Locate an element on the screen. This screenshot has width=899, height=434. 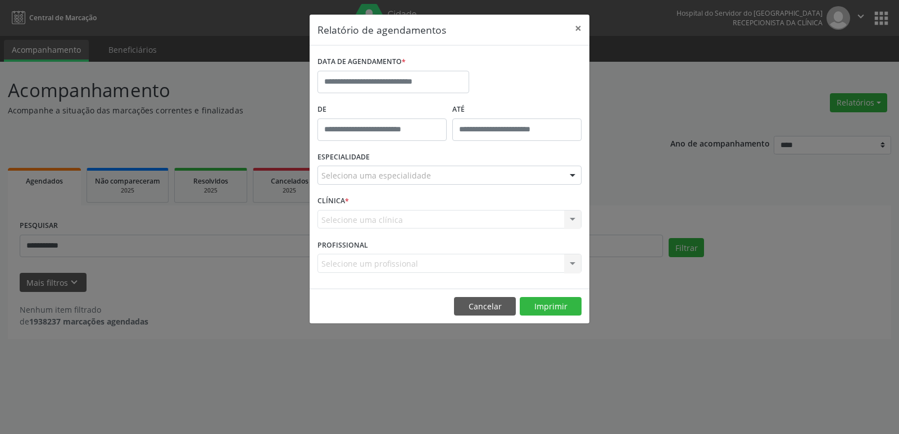
label: CLÍNICA is located at coordinates (333, 201).